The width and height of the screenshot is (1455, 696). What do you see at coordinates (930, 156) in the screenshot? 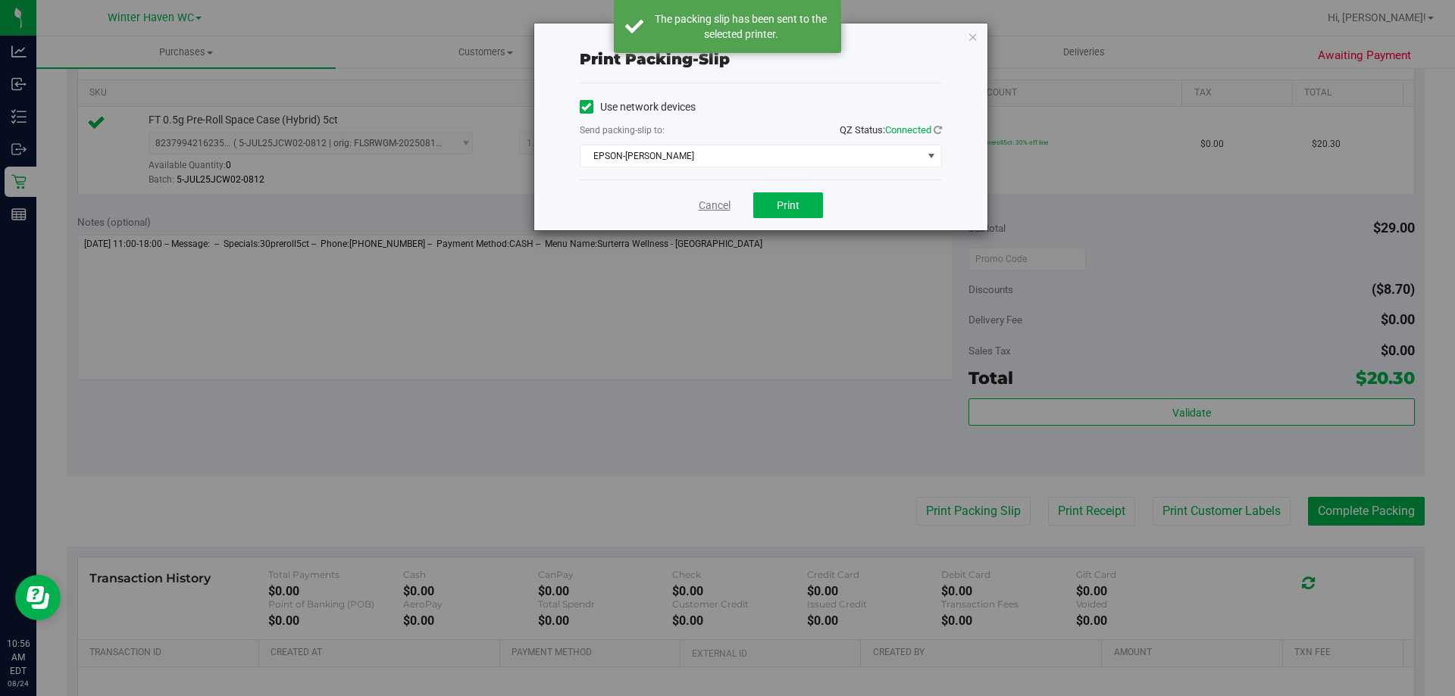
I see `span: select` at bounding box center [930, 156].